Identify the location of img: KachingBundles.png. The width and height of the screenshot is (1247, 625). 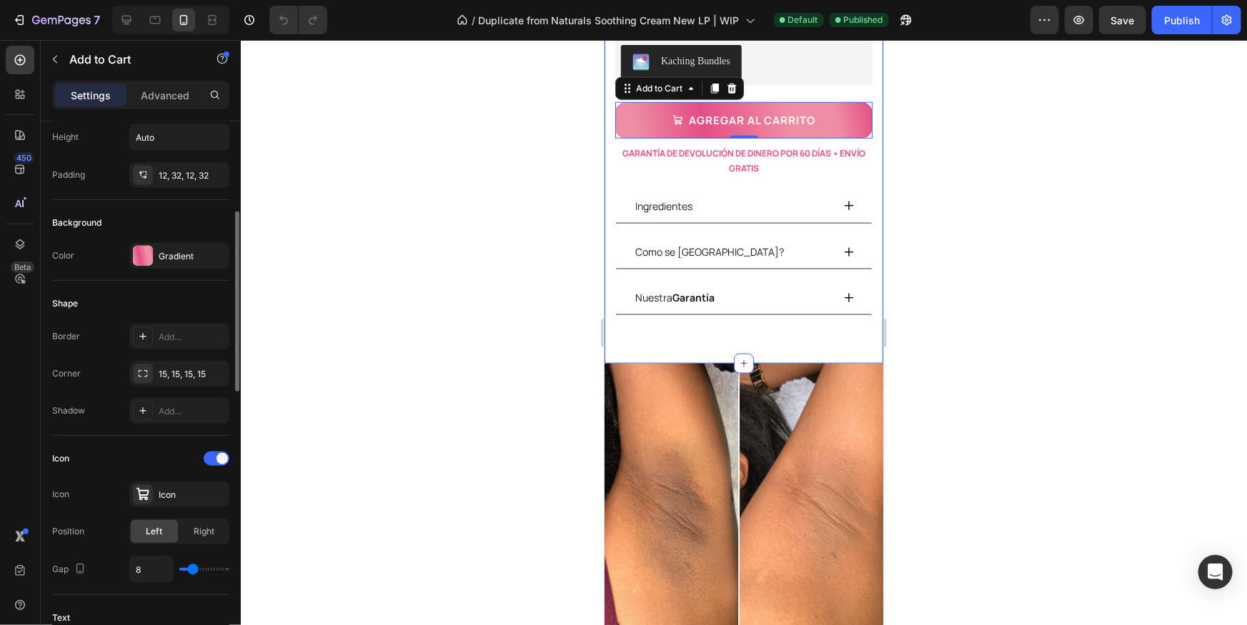
(36, 22).